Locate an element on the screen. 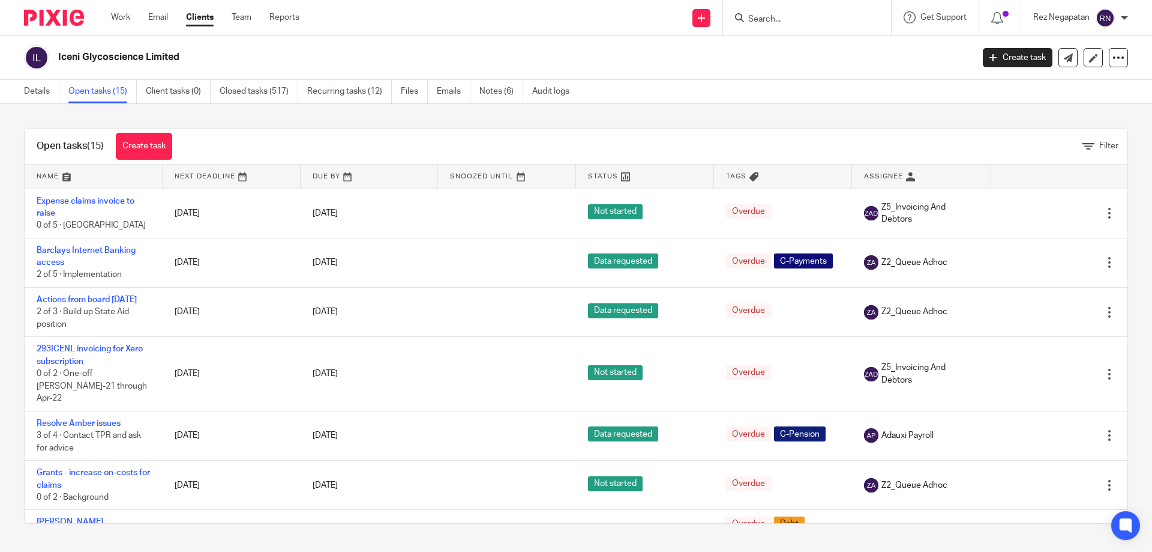  h1: Open tasks is located at coordinates (70, 146).